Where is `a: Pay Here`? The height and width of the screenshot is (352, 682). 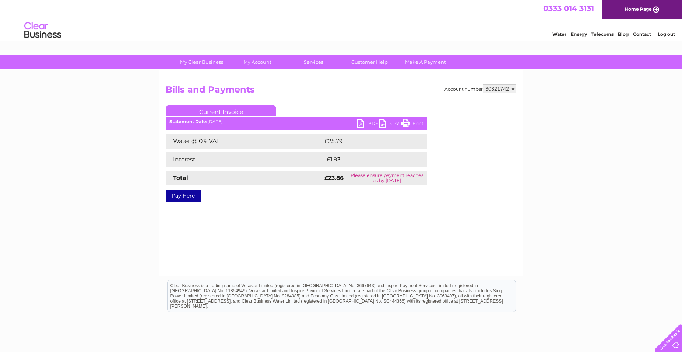
a: Pay Here is located at coordinates (183, 196).